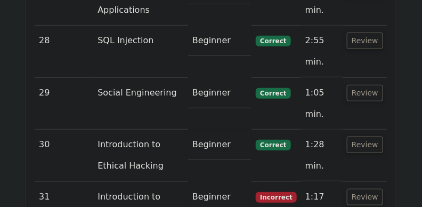  I want to click on td: 29, so click(64, 103).